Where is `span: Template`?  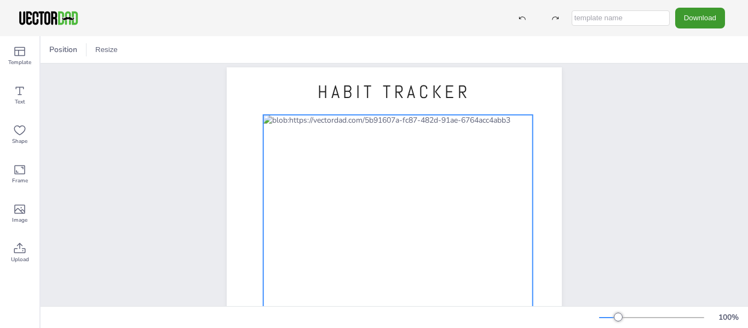
span: Template is located at coordinates (20, 62).